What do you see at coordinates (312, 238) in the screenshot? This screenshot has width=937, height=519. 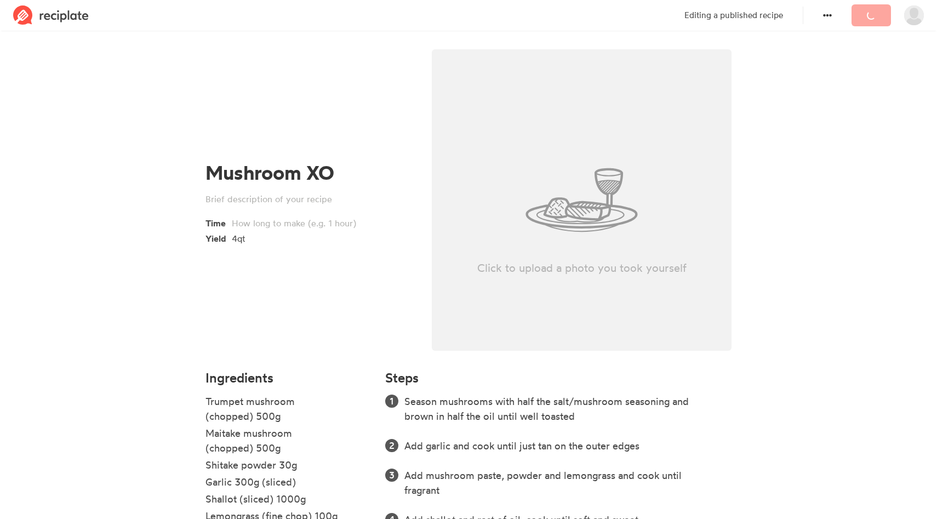 I see `div: 4qt` at bounding box center [312, 238].